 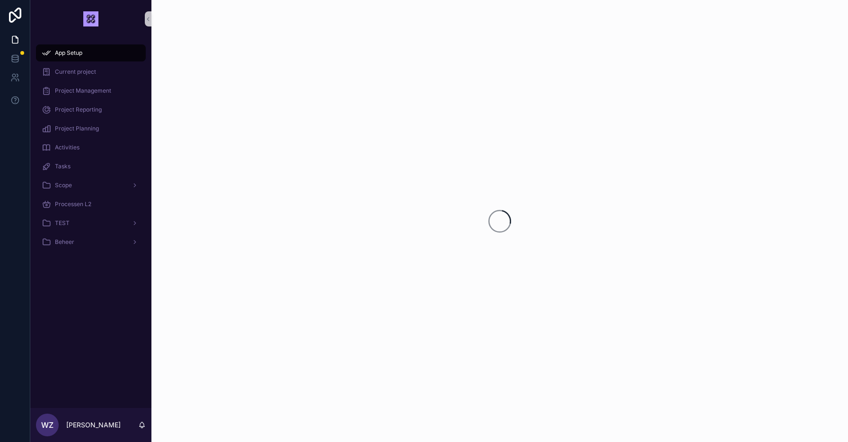 I want to click on img: App logo, so click(x=91, y=19).